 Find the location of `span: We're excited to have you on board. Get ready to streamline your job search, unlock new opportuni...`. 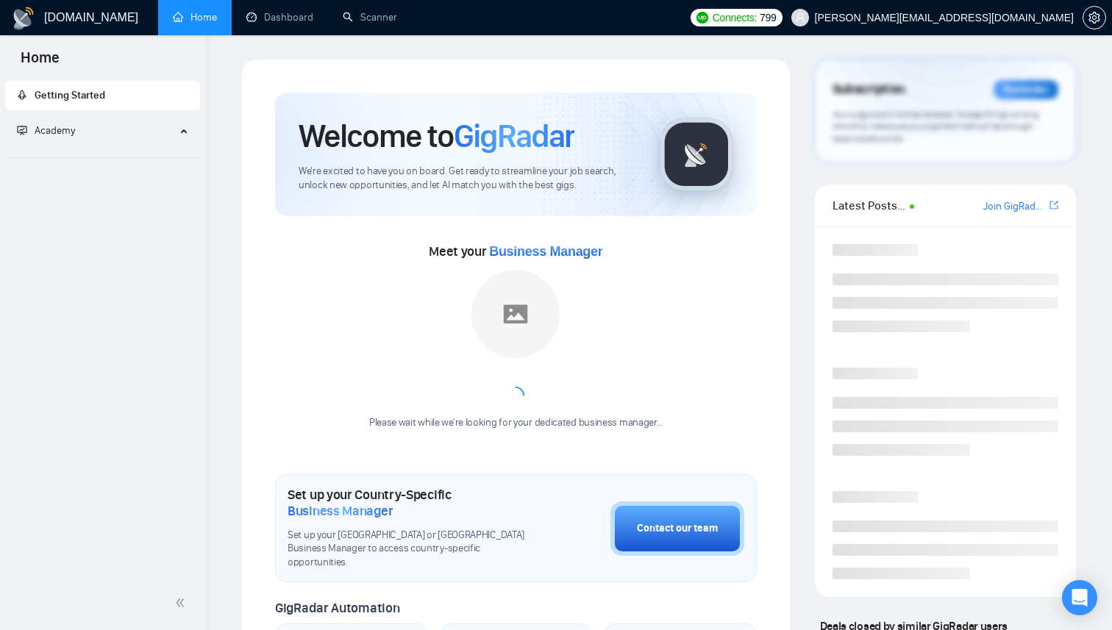

span: We're excited to have you on board. Get ready to streamline your job search, unlock new opportuni... is located at coordinates (467, 179).